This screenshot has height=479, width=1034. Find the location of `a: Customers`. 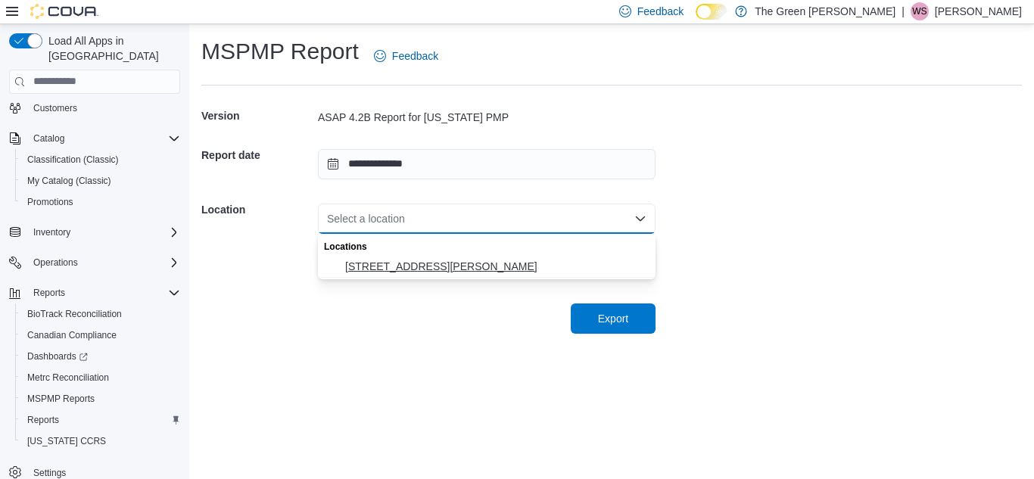

a: Customers is located at coordinates (55, 108).